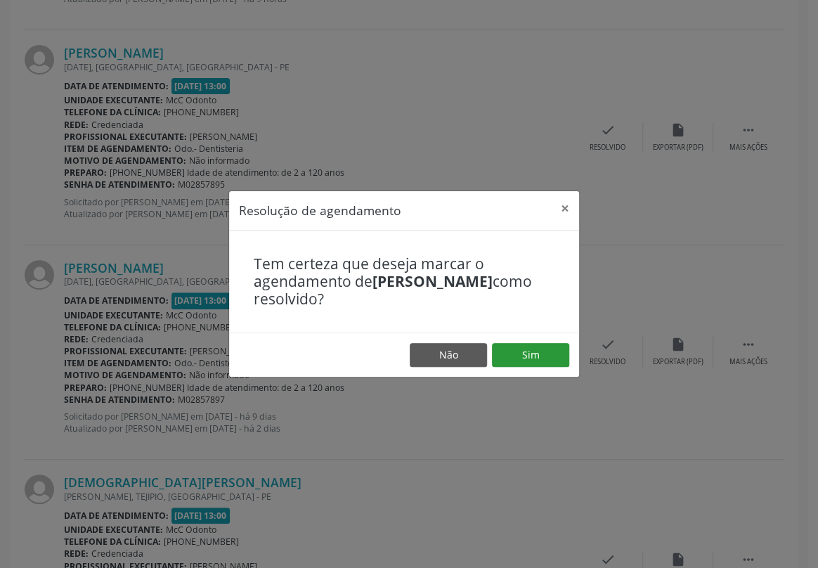 The width and height of the screenshot is (818, 568). I want to click on button: Sim, so click(530, 355).